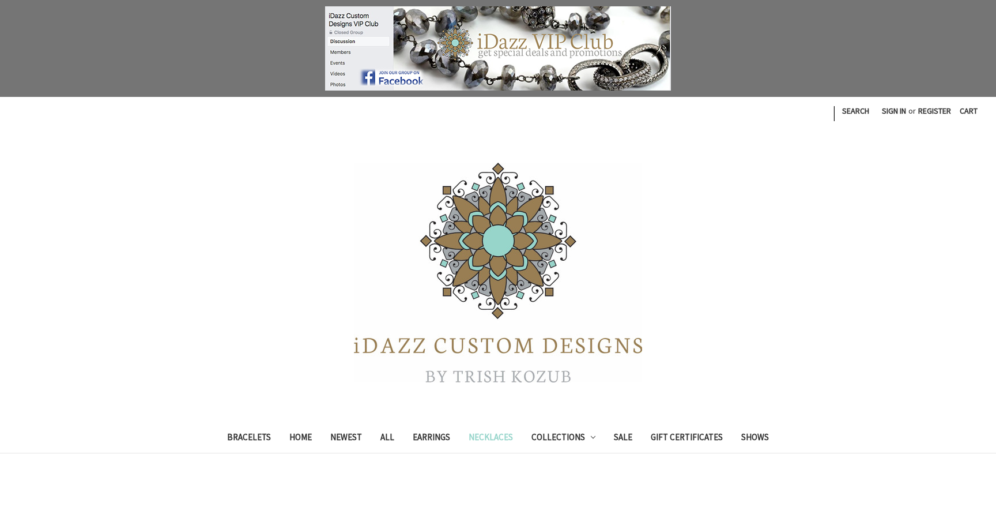  Describe the element at coordinates (755, 438) in the screenshot. I see `a: Shows` at that location.